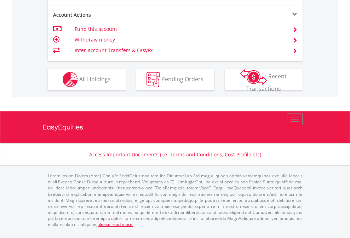 This screenshot has height=238, width=350. I want to click on a: please read more:, so click(115, 224).